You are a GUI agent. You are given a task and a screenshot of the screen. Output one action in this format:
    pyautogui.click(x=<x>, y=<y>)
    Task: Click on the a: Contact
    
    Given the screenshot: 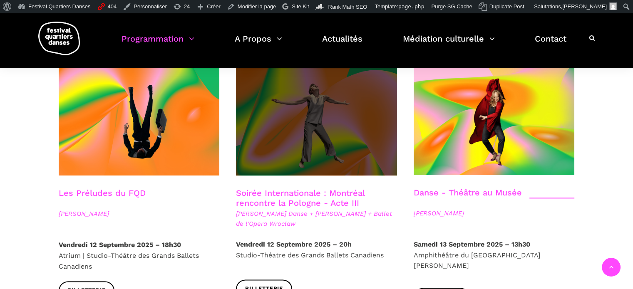 What is the action you would take?
    pyautogui.click(x=550, y=44)
    